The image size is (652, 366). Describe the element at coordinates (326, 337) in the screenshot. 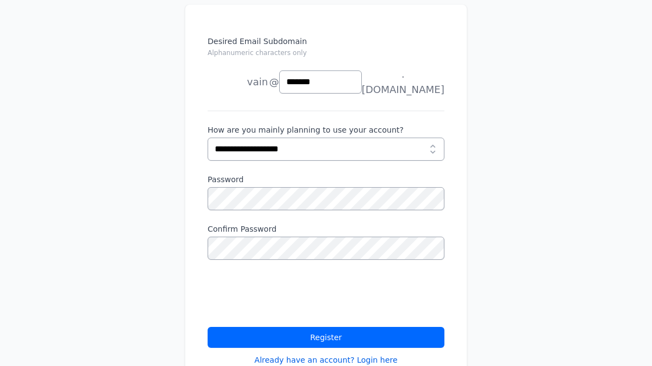

I see `button: Register` at that location.